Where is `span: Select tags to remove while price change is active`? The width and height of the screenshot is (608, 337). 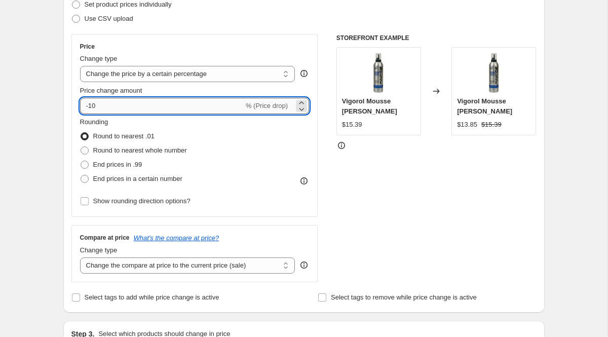 span: Select tags to remove while price change is active is located at coordinates (404, 297).